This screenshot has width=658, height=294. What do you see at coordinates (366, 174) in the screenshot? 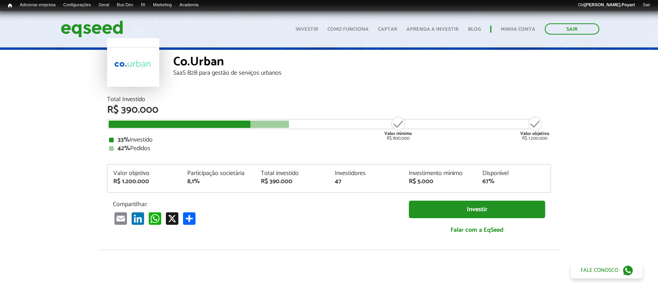
I see `div: Investidores` at bounding box center [366, 174].